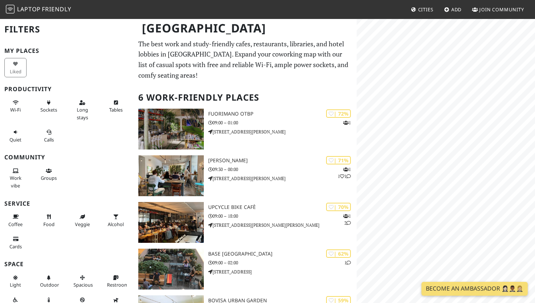 The height and width of the screenshot is (303, 535). What do you see at coordinates (50, 284) in the screenshot?
I see `span: Outdoor area` at bounding box center [50, 284].